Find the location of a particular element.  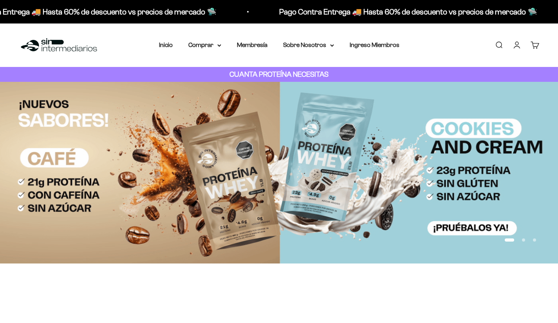

a: Ingreso Miembros is located at coordinates (374, 45).